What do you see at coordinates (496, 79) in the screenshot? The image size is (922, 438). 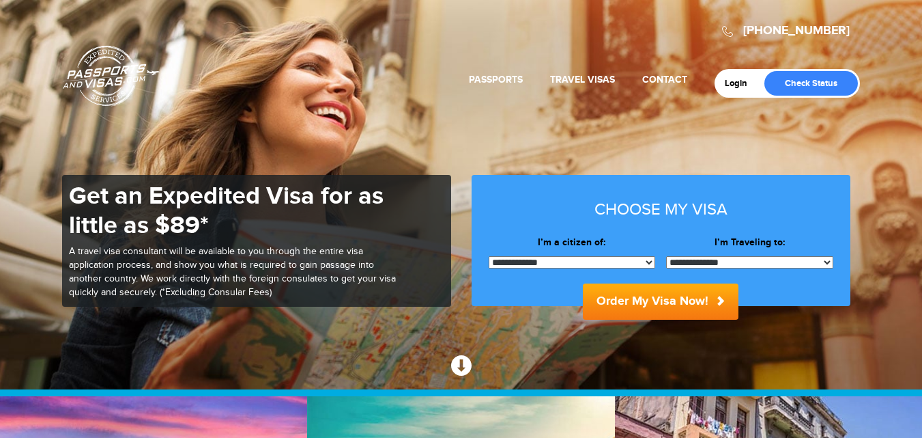 I see `a: Passports` at bounding box center [496, 79].